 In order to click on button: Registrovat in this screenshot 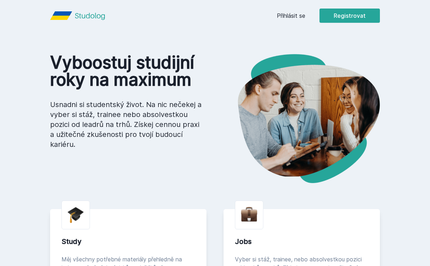, I will do `click(350, 16)`.